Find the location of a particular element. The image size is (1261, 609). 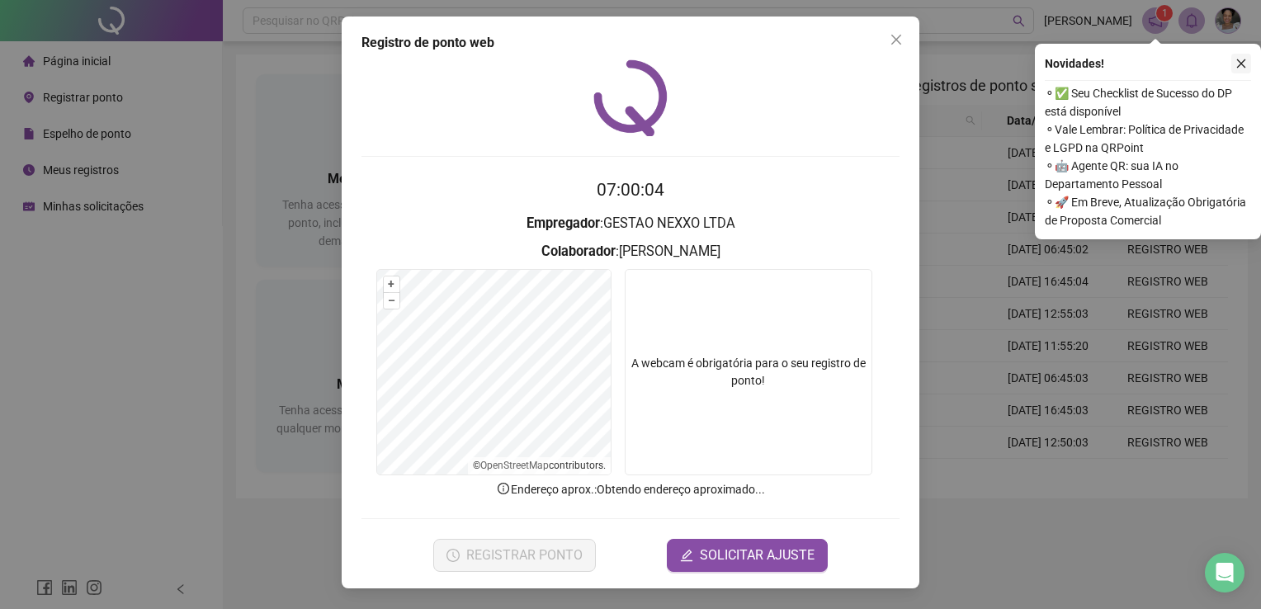

span: edit is located at coordinates (686, 555).